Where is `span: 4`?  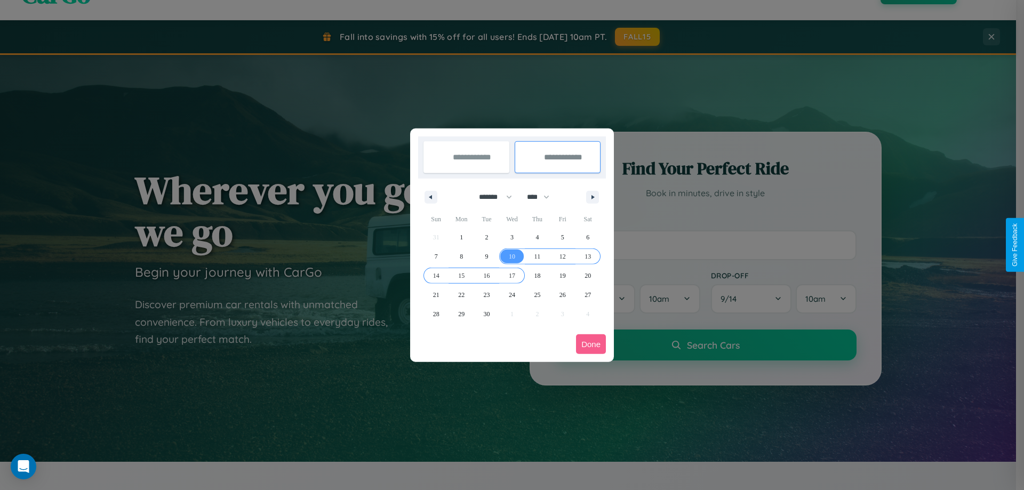
span: 4 is located at coordinates (537, 237).